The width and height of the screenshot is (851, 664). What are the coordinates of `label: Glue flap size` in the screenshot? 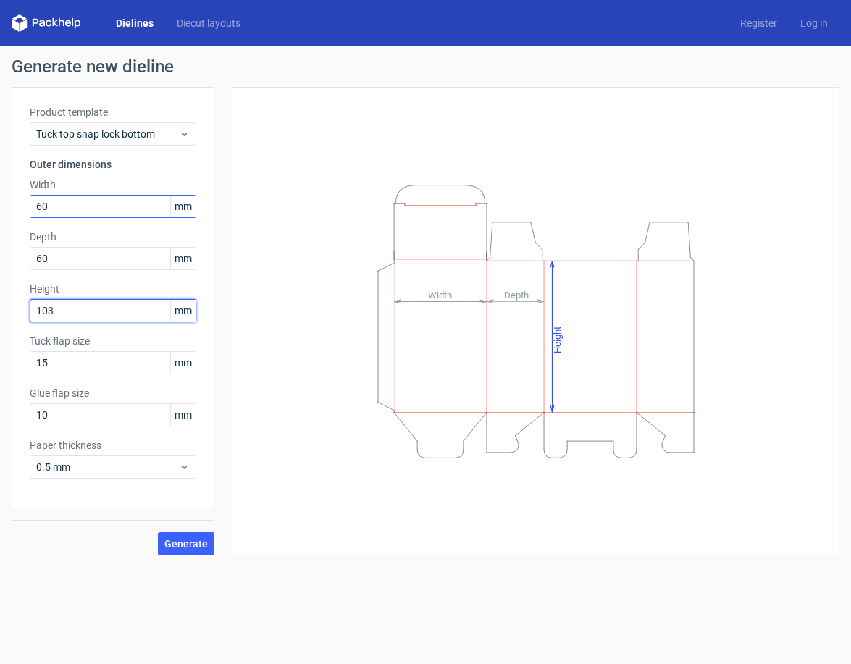 It's located at (113, 393).